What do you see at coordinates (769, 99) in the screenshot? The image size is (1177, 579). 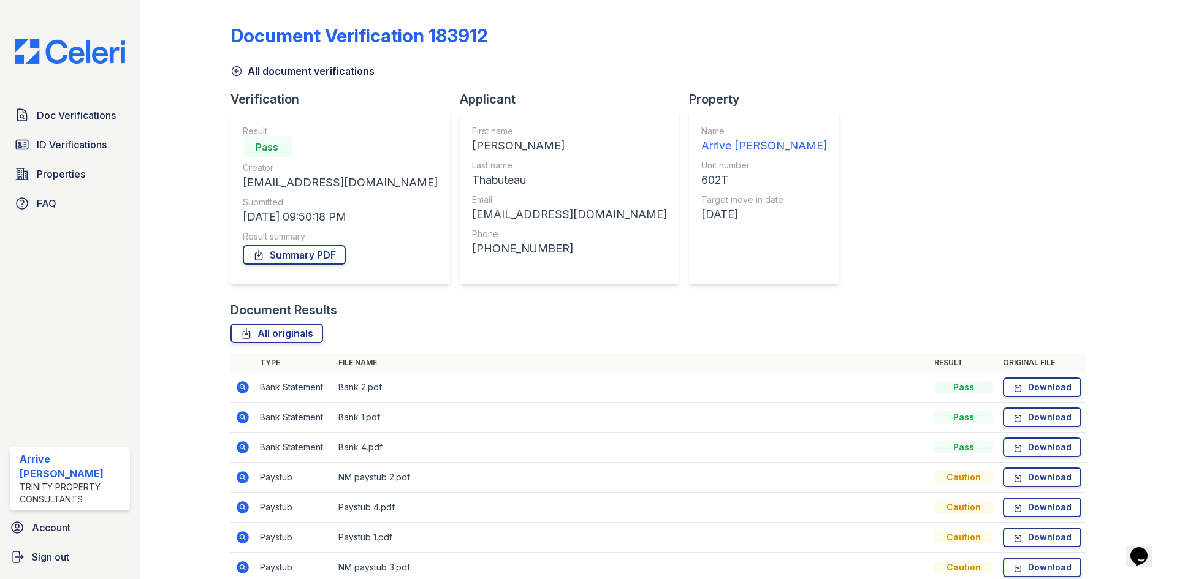 I see `div: Property` at bounding box center [769, 99].